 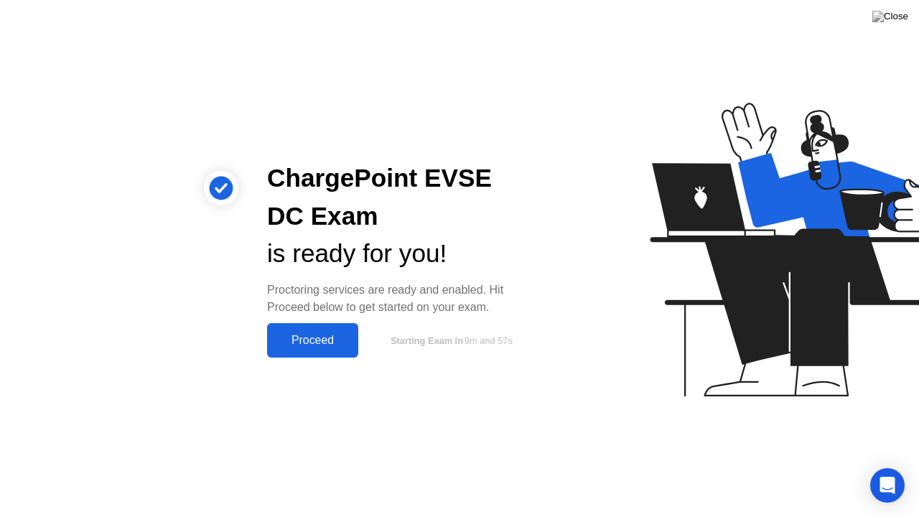 I want to click on div: Proctoring services are ready and enabled. Hit Proceed below to get started on your exam., so click(x=400, y=299).